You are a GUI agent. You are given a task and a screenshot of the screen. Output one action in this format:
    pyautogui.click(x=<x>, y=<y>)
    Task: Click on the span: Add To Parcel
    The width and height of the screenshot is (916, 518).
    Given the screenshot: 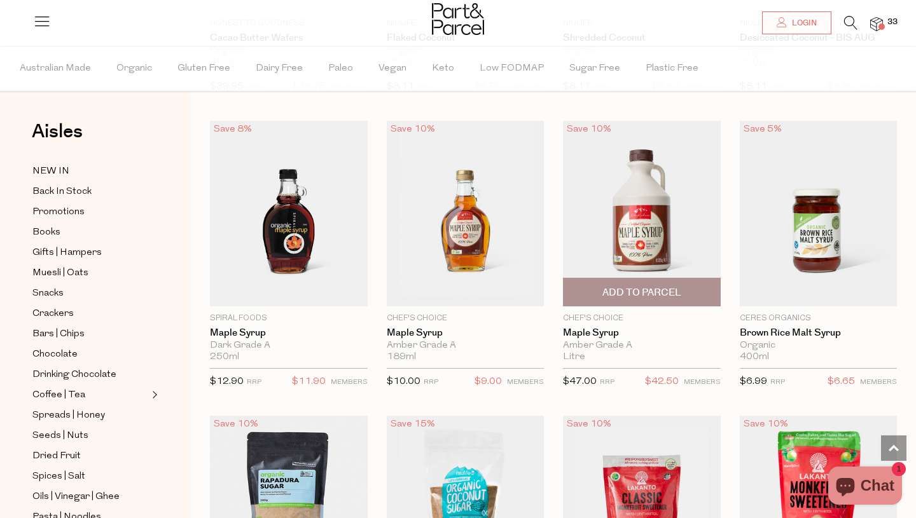 What is the action you would take?
    pyautogui.click(x=642, y=293)
    